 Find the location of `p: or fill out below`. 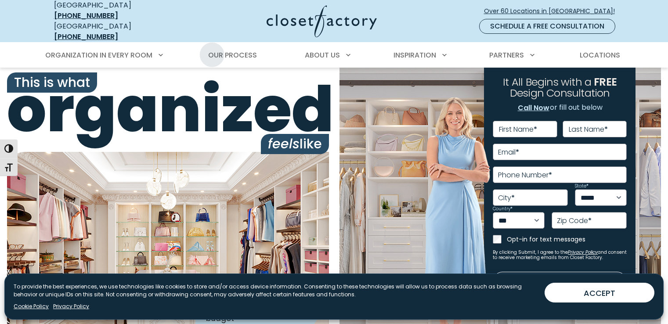

p: or fill out below is located at coordinates (560, 108).